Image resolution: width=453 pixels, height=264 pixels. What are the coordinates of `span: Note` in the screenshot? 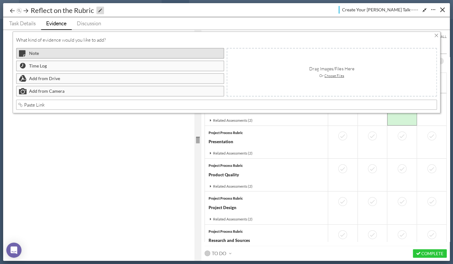 It's located at (34, 53).